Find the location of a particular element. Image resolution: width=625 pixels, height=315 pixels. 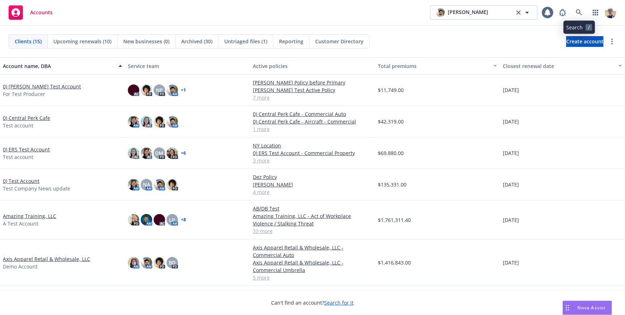

a: Create account is located at coordinates (585, 42).